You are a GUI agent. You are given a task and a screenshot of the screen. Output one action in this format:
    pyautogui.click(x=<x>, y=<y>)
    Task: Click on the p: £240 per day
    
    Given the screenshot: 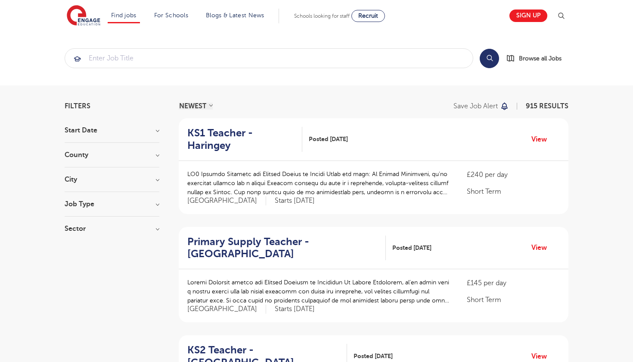 What is the action you would take?
    pyautogui.click(x=514, y=175)
    